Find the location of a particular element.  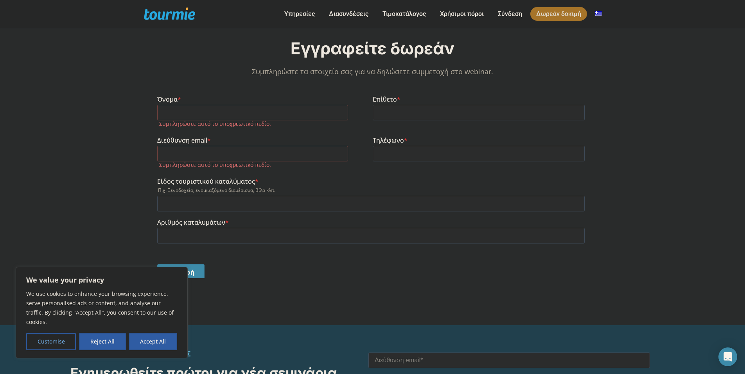

div: Open Intercom Messenger is located at coordinates (728, 357).